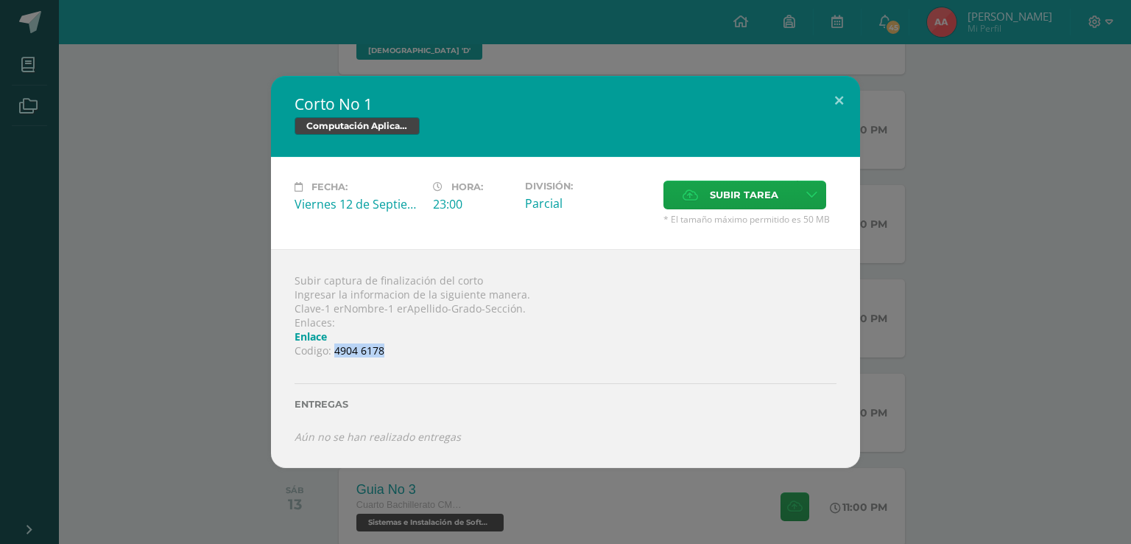 This screenshot has height=544, width=1131. I want to click on span: Subir tarea, so click(744, 194).